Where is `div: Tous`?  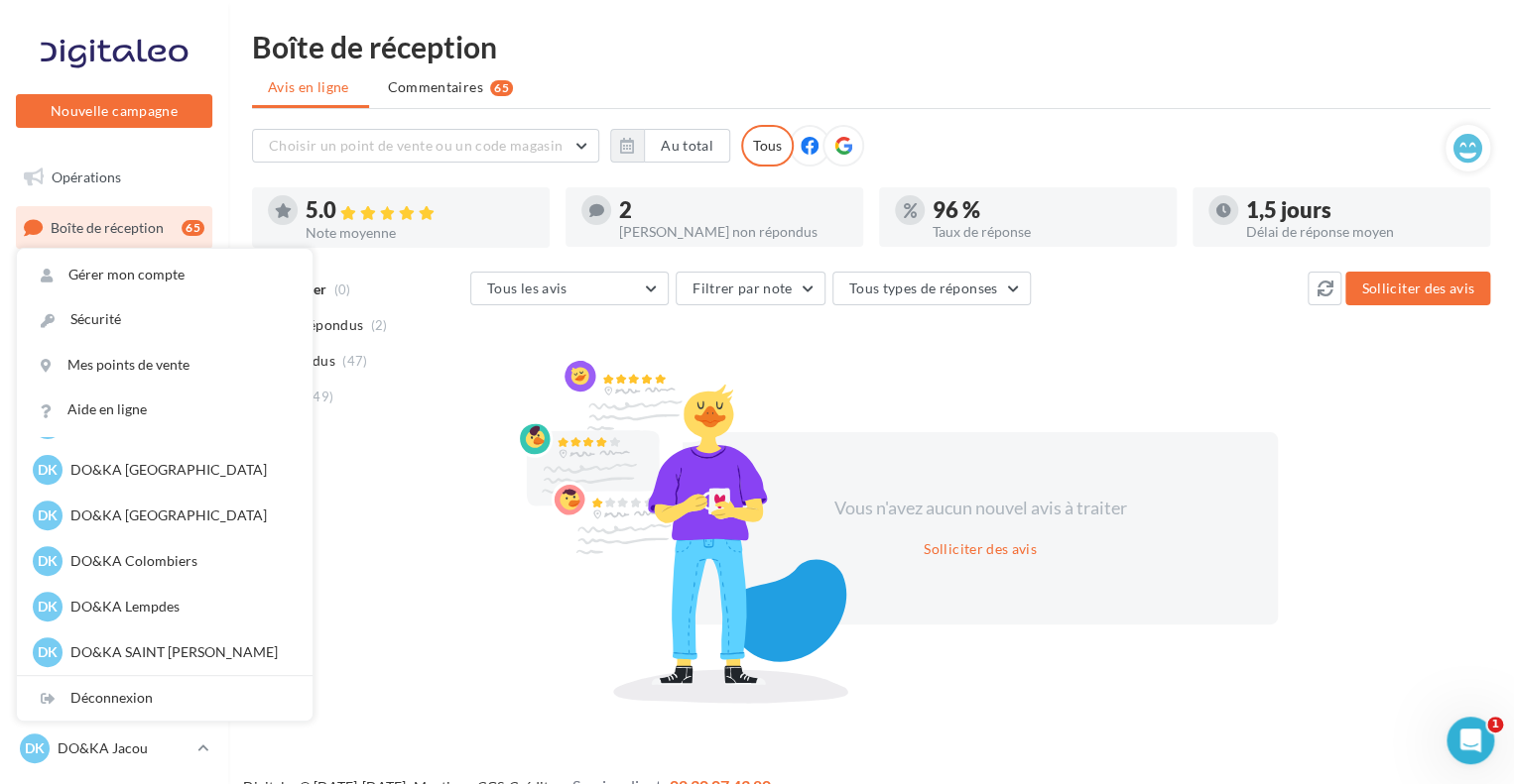
div: Tous is located at coordinates (766, 145).